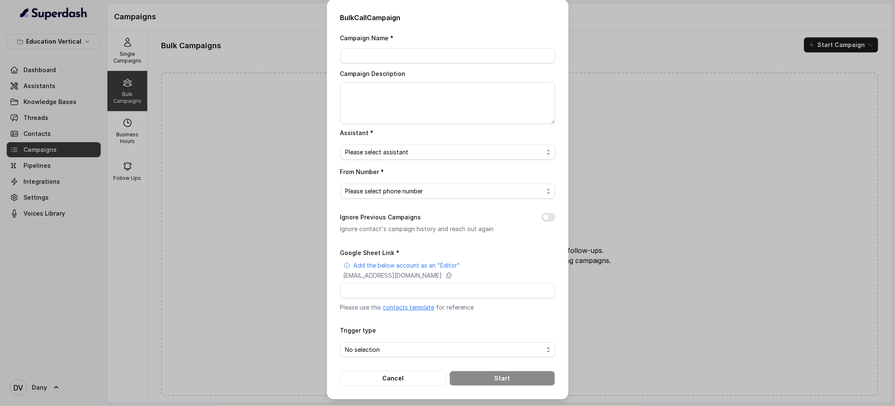 This screenshot has width=895, height=406. What do you see at coordinates (370, 253) in the screenshot?
I see `label: Google Sheet Link *` at bounding box center [370, 253].